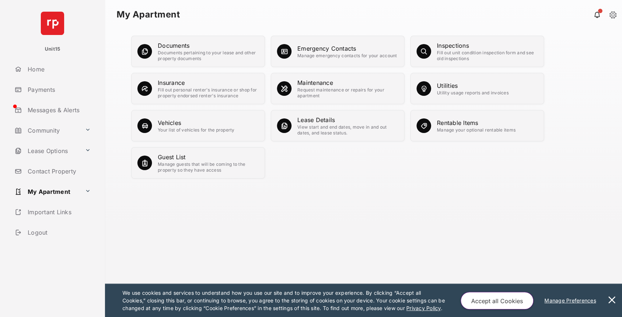  I want to click on u: Privacy Policy, so click(423, 308).